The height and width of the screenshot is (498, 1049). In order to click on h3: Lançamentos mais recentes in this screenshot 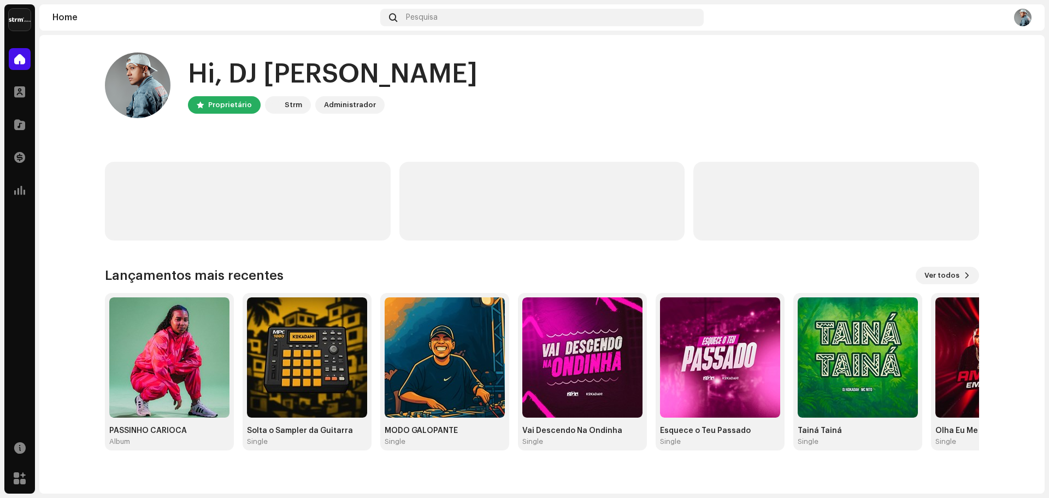, I will do `click(194, 275)`.